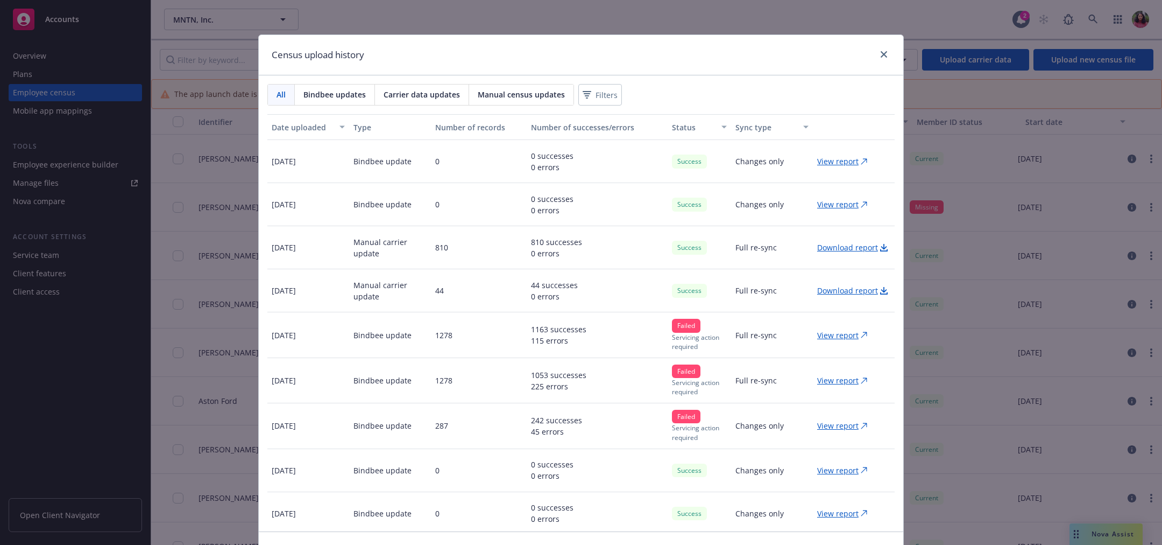 The height and width of the screenshot is (545, 1162). What do you see at coordinates (554, 285) in the screenshot?
I see `p: 44 successes` at bounding box center [554, 285].